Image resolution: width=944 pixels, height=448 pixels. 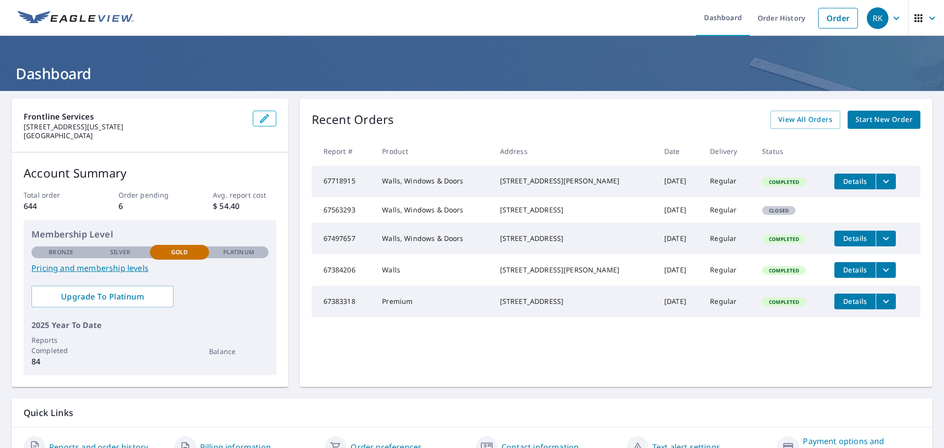 What do you see at coordinates (55, 206) in the screenshot?
I see `p: 644` at bounding box center [55, 206].